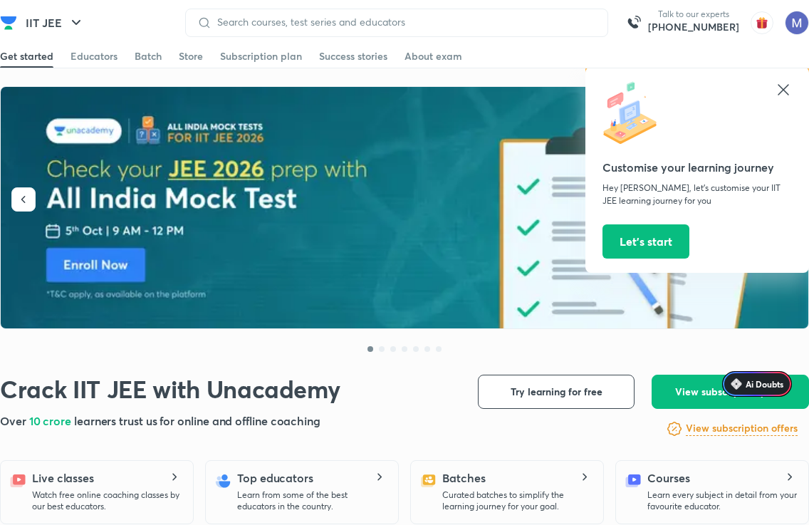  Describe the element at coordinates (694, 14) in the screenshot. I see `p: Talk to our experts` at that location.